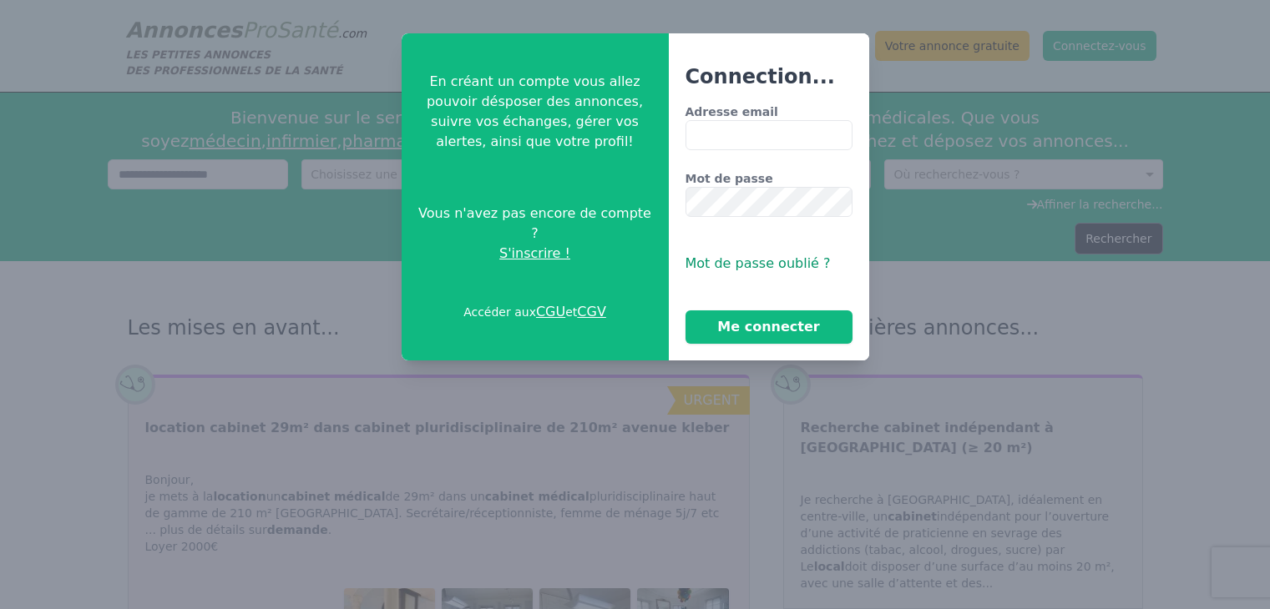  I want to click on label: Mot de passe, so click(769, 179).